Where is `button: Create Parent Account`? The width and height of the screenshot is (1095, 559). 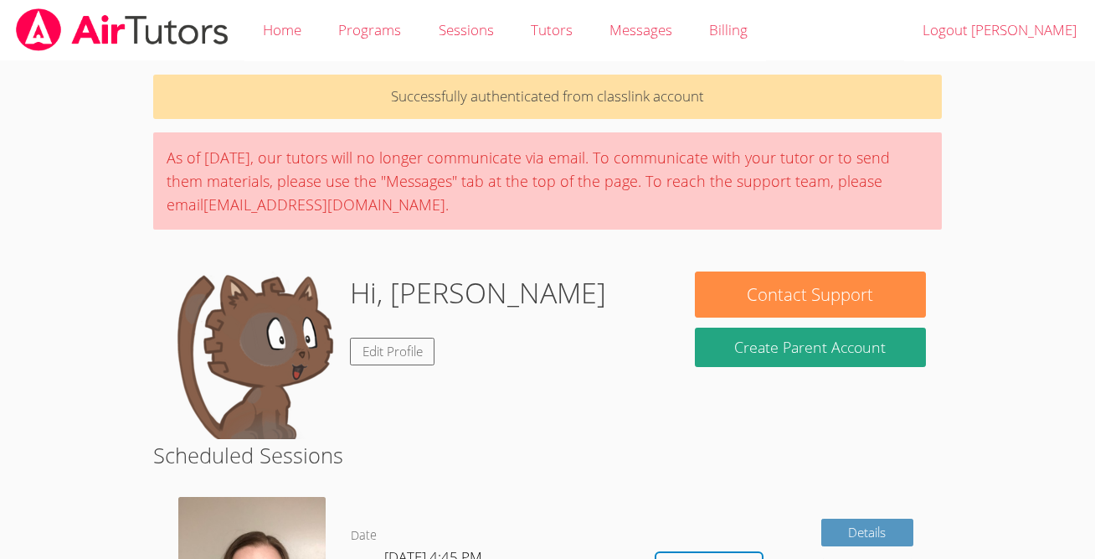 button: Create Parent Account is located at coordinates (811, 347).